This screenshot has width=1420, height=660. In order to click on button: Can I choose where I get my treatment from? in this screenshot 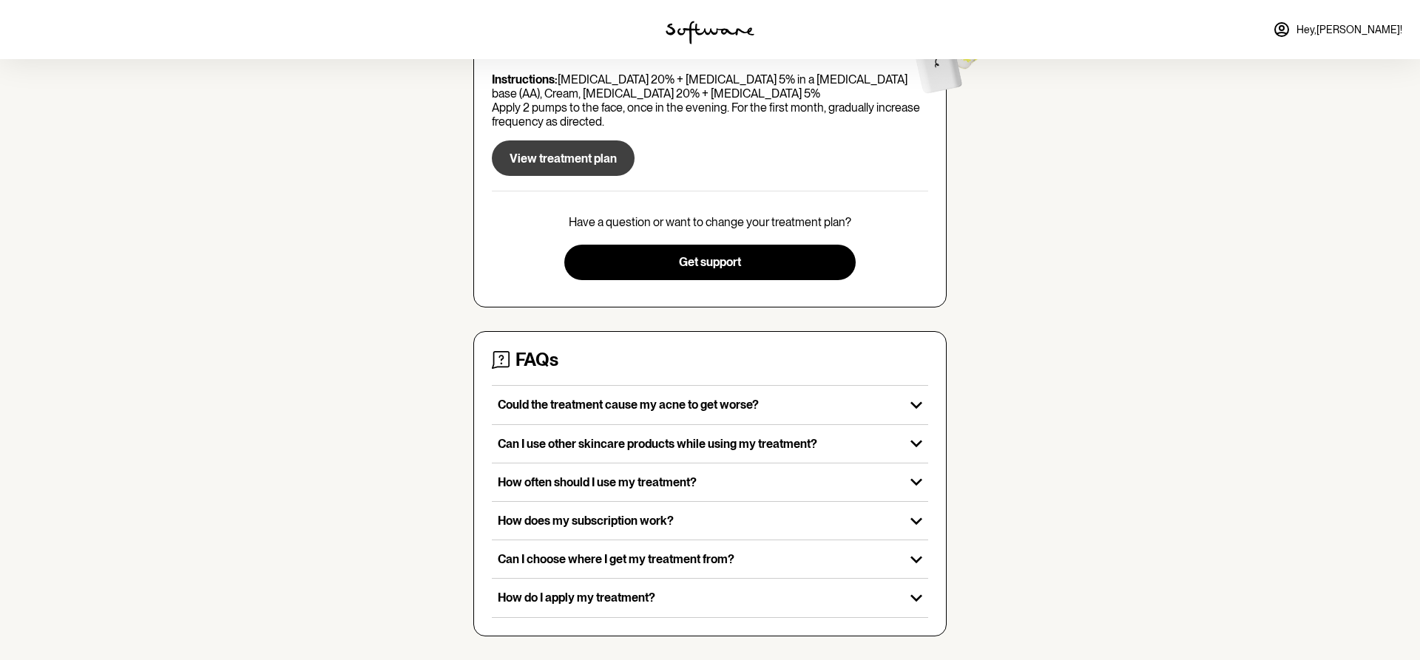, I will do `click(710, 559)`.